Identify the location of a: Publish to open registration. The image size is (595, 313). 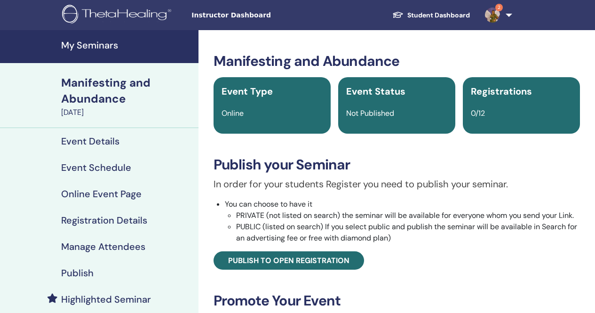
(289, 260).